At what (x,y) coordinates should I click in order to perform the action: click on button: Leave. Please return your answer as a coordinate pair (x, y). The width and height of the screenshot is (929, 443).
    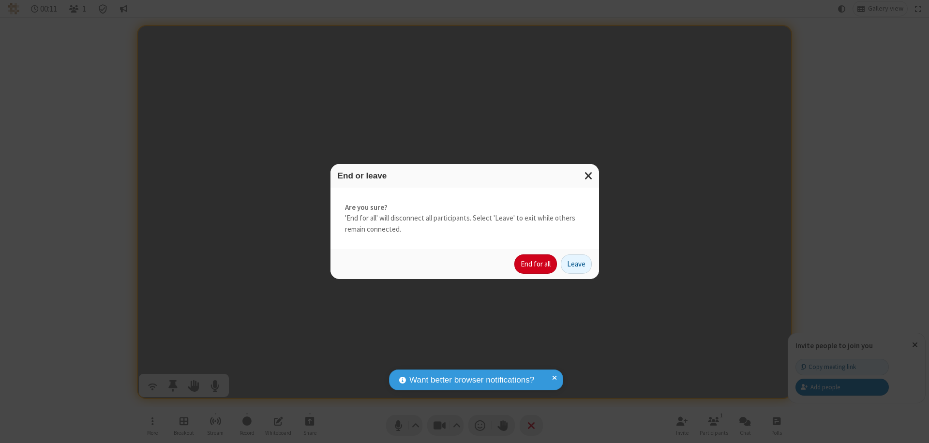
    Looking at the image, I should click on (576, 264).